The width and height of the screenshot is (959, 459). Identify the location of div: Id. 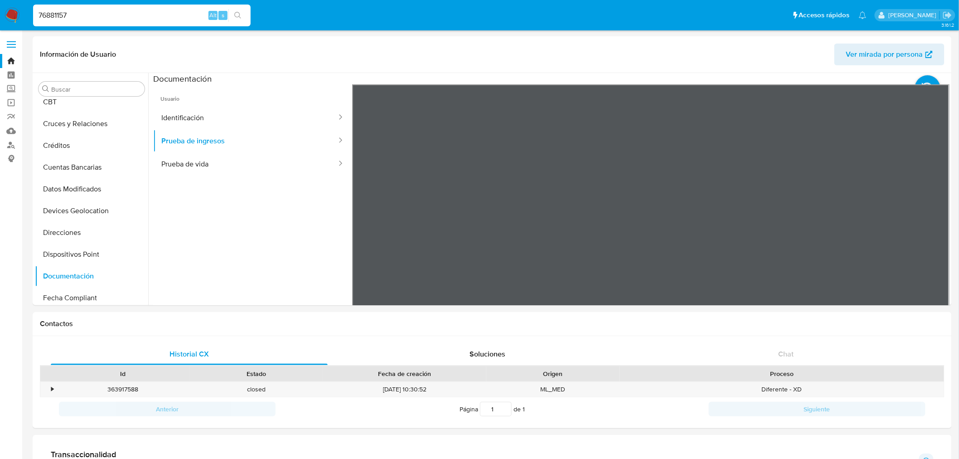
(123, 373).